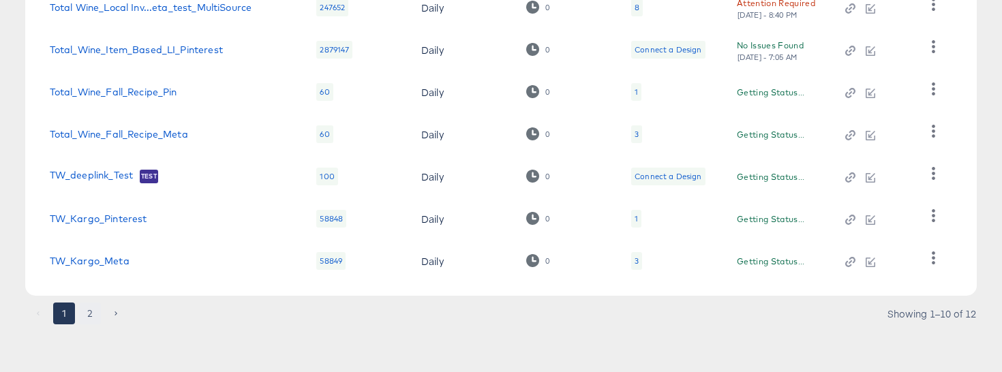 The image size is (1002, 372). I want to click on div: 8, so click(637, 8).